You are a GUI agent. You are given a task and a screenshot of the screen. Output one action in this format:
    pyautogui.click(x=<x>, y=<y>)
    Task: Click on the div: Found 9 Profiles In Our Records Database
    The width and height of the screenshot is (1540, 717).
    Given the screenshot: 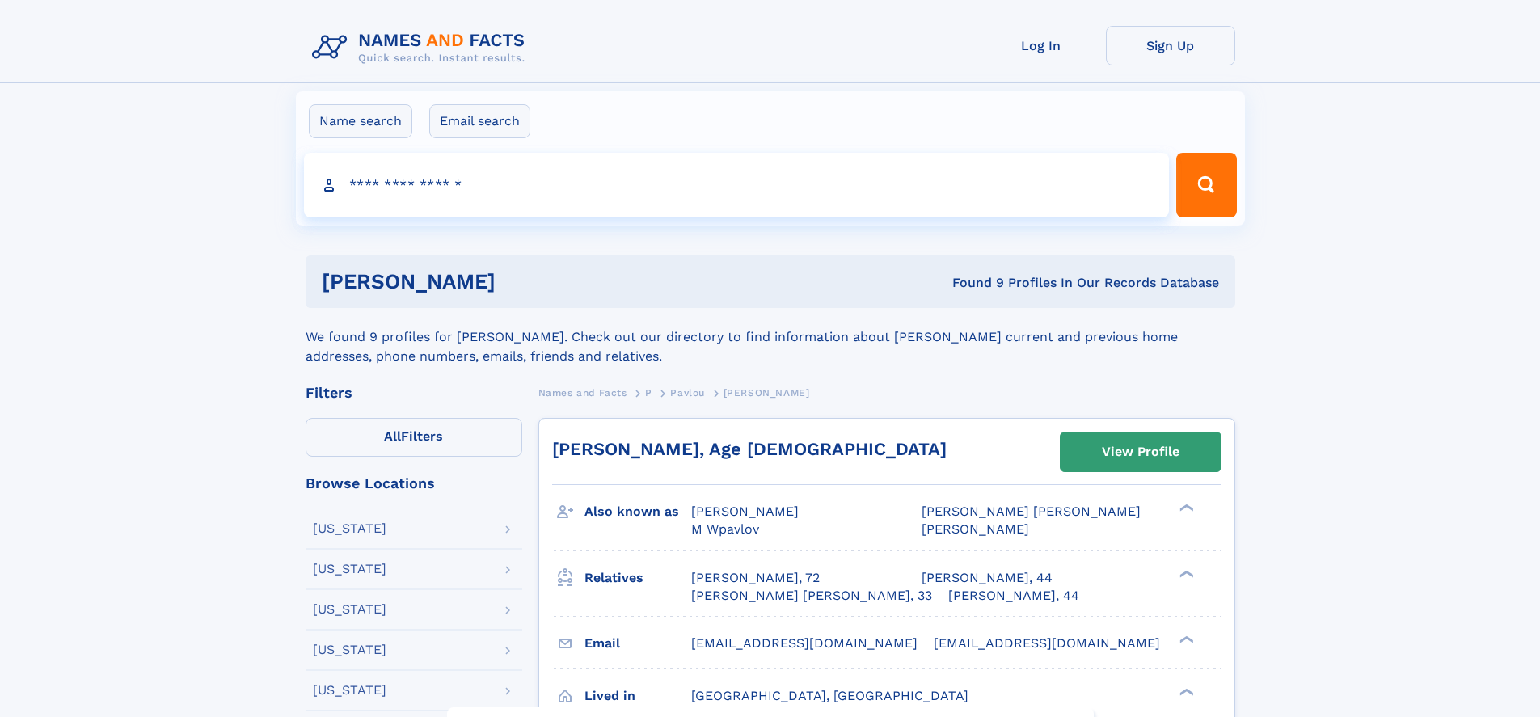 What is the action you would take?
    pyautogui.click(x=971, y=283)
    